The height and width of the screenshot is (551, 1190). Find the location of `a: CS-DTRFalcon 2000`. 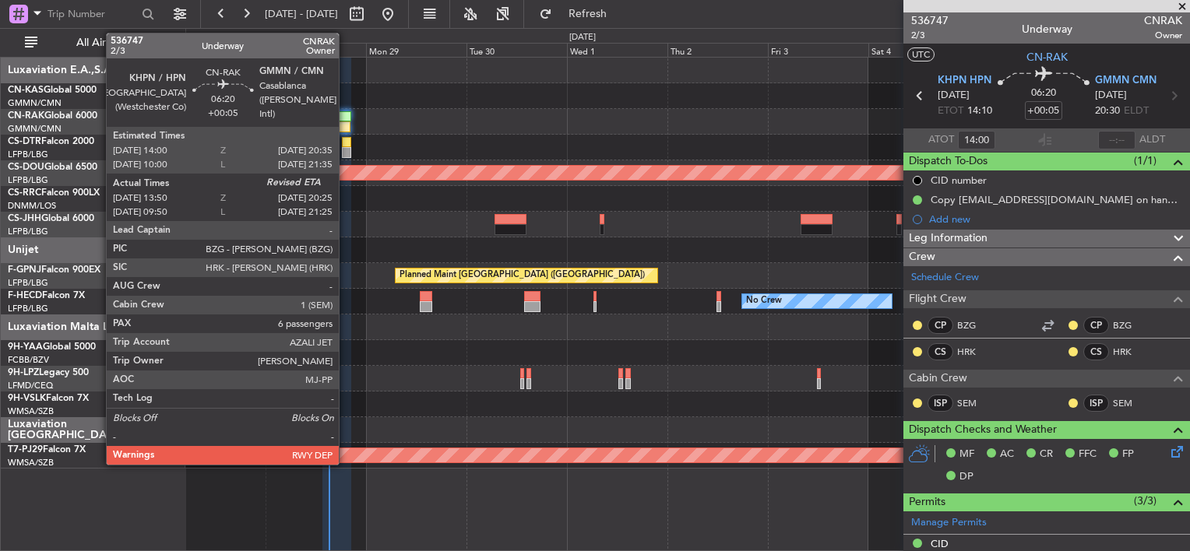

a: CS-DTRFalcon 2000 is located at coordinates (51, 142).